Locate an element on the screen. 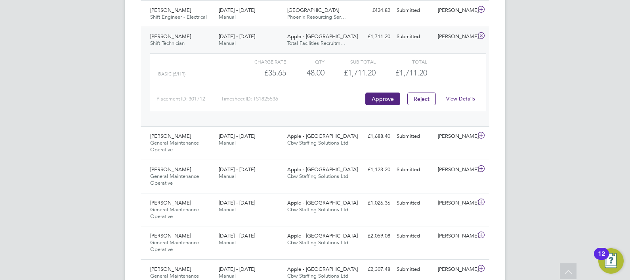  div: QTY is located at coordinates (305, 61).